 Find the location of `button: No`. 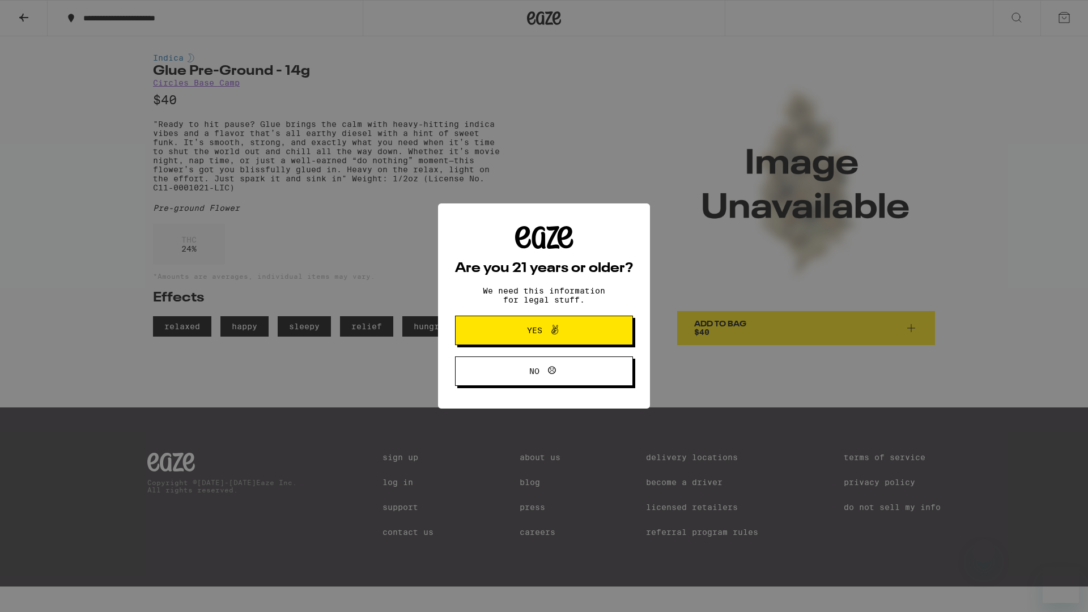

button: No is located at coordinates (544, 371).